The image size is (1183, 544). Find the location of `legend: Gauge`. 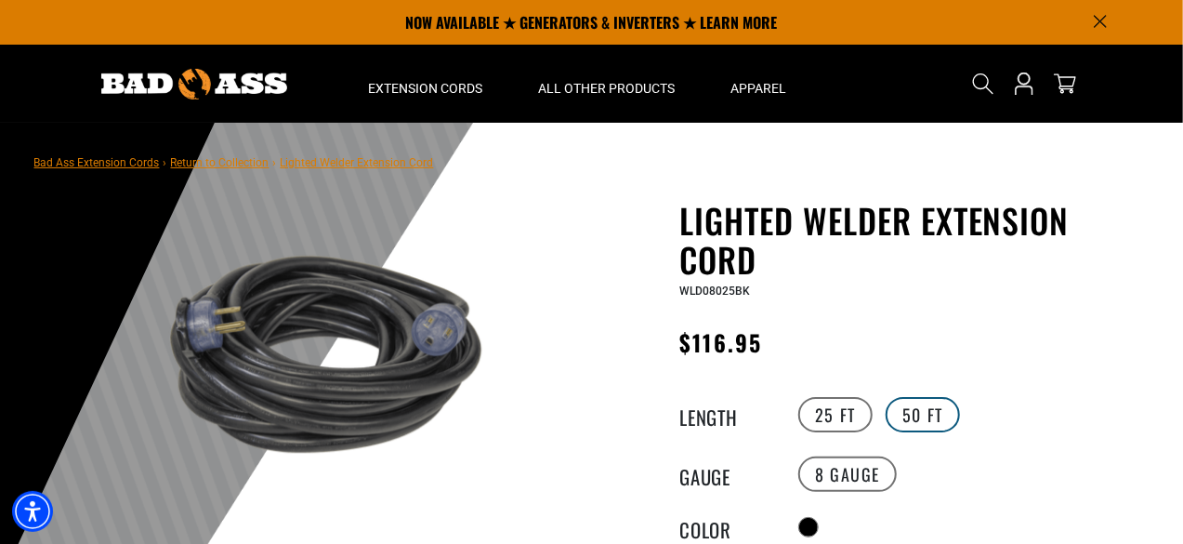

legend: Gauge is located at coordinates (727, 474).